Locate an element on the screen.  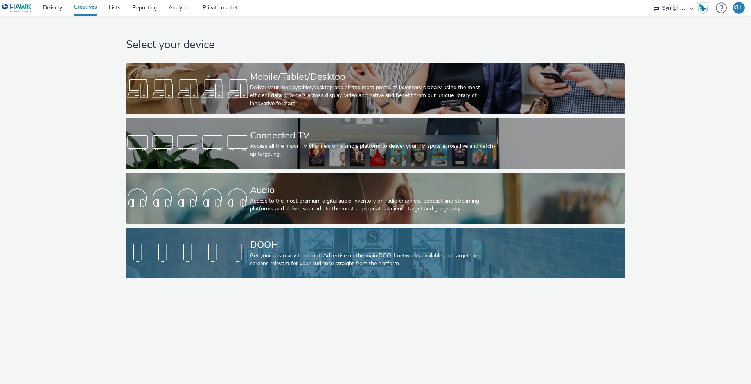
div: Access all the major TV channels on a single platform to deliver your TV spots across live and ca... is located at coordinates (374, 150).